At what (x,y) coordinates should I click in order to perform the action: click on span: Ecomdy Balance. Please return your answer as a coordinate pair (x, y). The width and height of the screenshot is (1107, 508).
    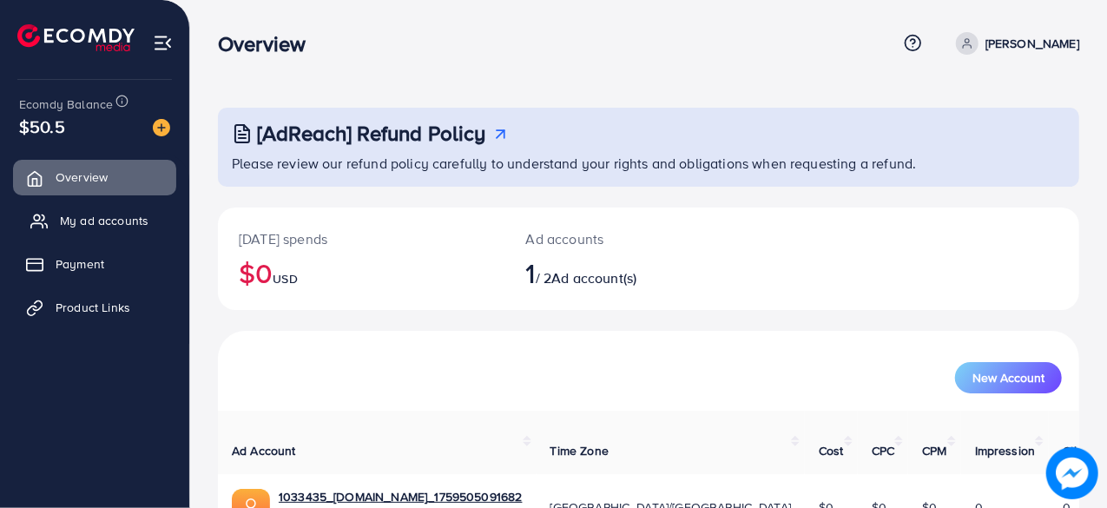
    Looking at the image, I should click on (66, 104).